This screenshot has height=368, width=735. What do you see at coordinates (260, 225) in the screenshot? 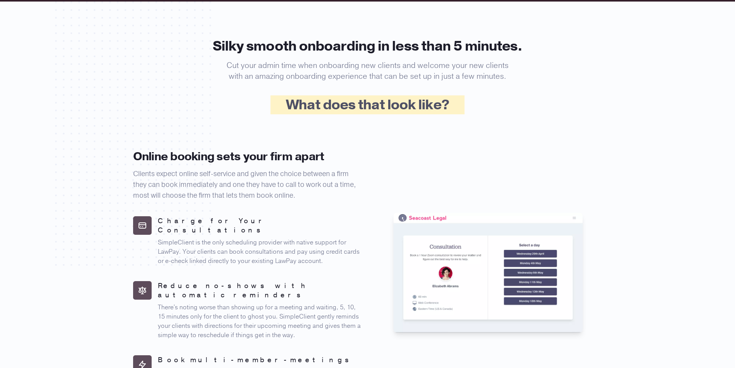
I see `h5: Charge for Your Consultations` at bounding box center [260, 225].